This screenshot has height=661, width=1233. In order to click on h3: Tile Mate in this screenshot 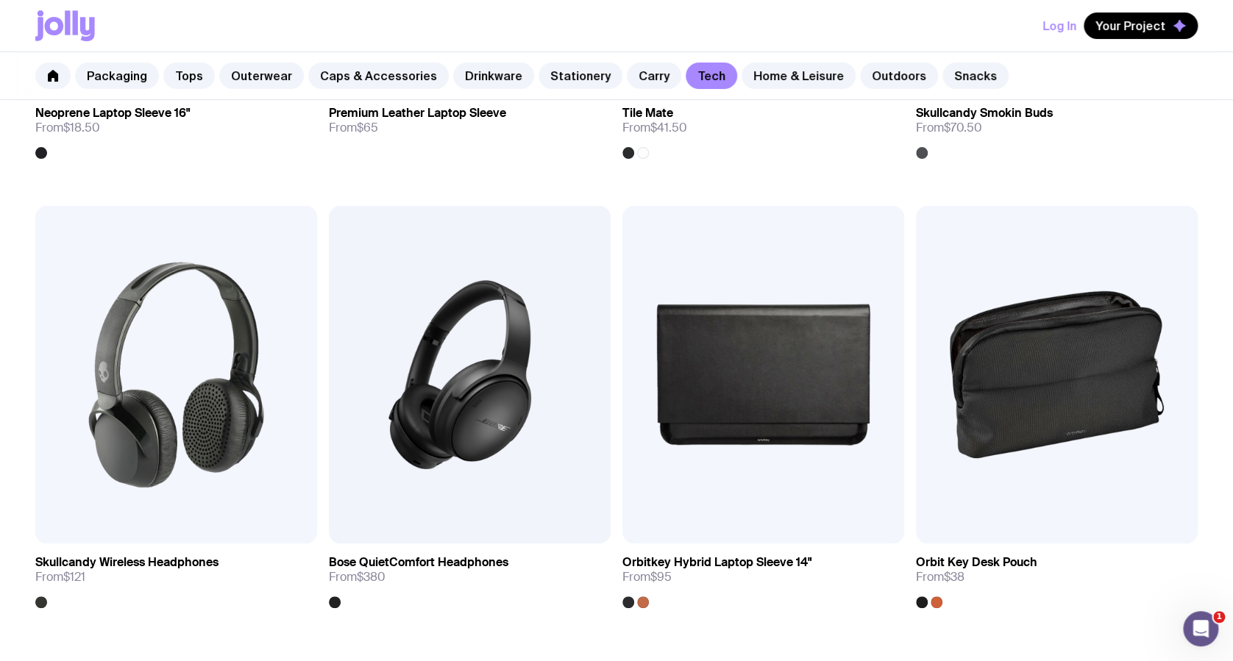, I will do `click(647, 113)`.